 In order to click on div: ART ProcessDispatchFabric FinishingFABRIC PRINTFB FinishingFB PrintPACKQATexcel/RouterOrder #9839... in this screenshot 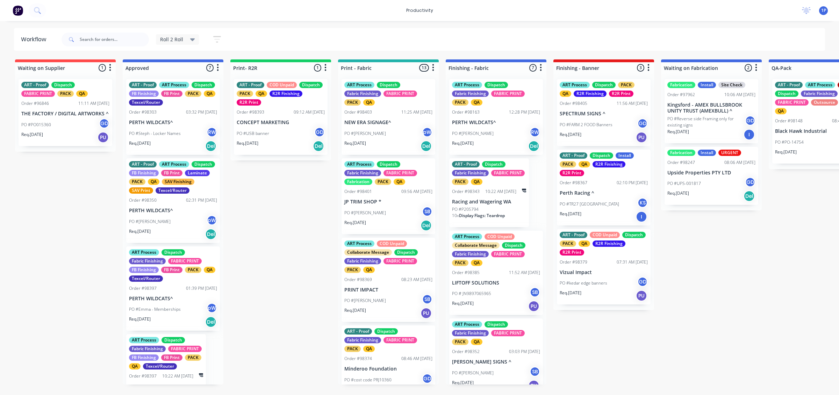, I will do `click(173, 289)`.